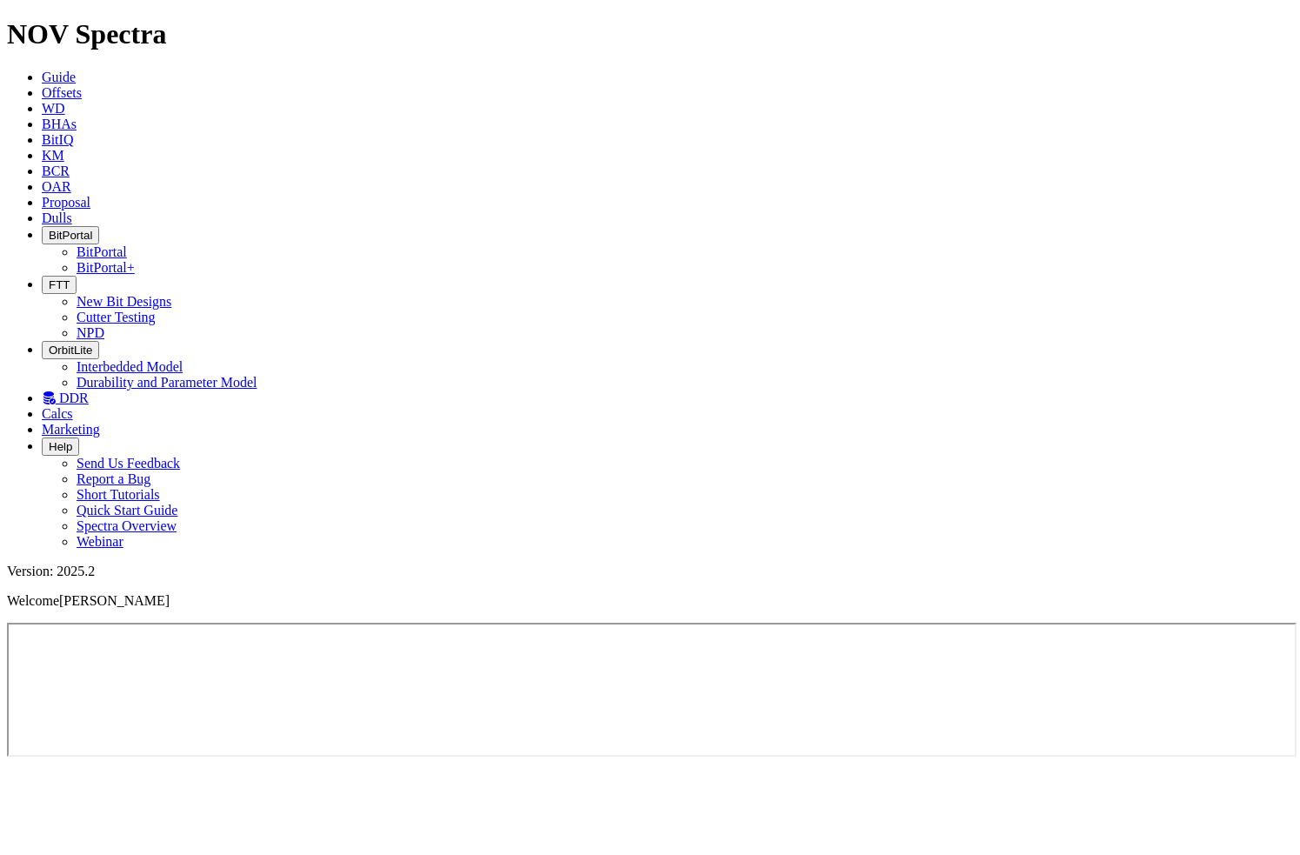 This screenshot has height=855, width=1300. I want to click on a: Proposal, so click(66, 202).